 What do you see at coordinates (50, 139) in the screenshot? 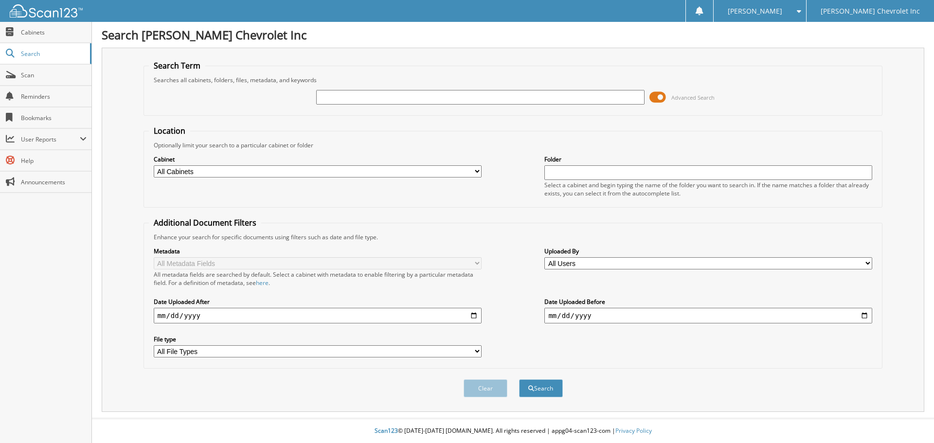
I see `span: User Reports` at bounding box center [50, 139].